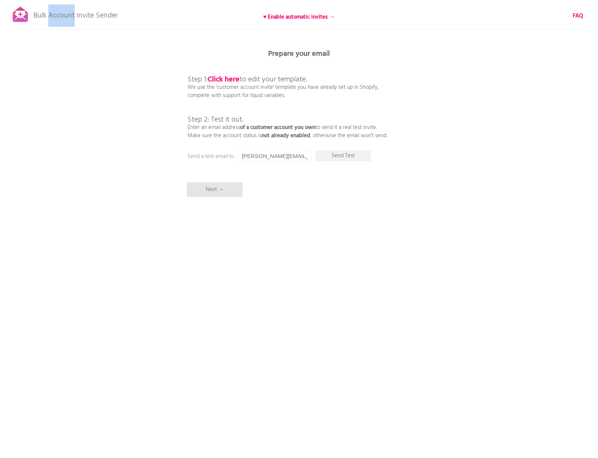 The width and height of the screenshot is (598, 458). What do you see at coordinates (286, 136) in the screenshot?
I see `b: not already enabled` at bounding box center [286, 136].